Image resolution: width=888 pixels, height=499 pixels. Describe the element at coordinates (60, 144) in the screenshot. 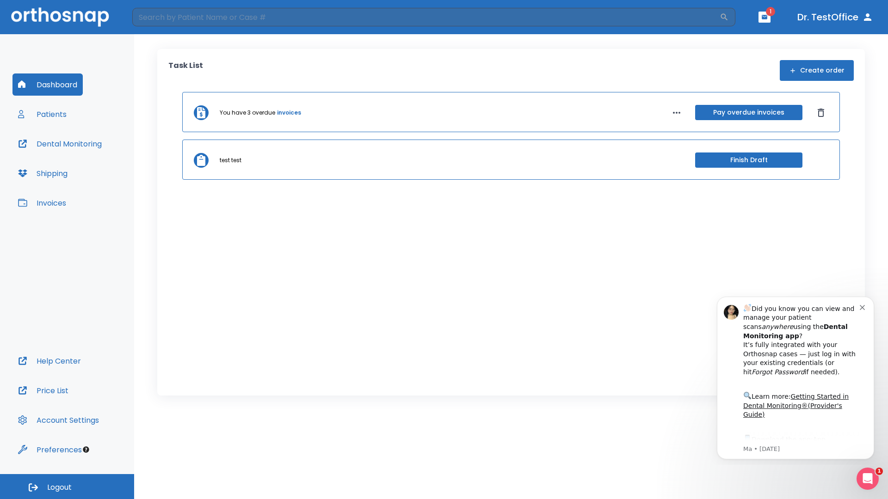

I see `button: Dental Monitoring` at that location.